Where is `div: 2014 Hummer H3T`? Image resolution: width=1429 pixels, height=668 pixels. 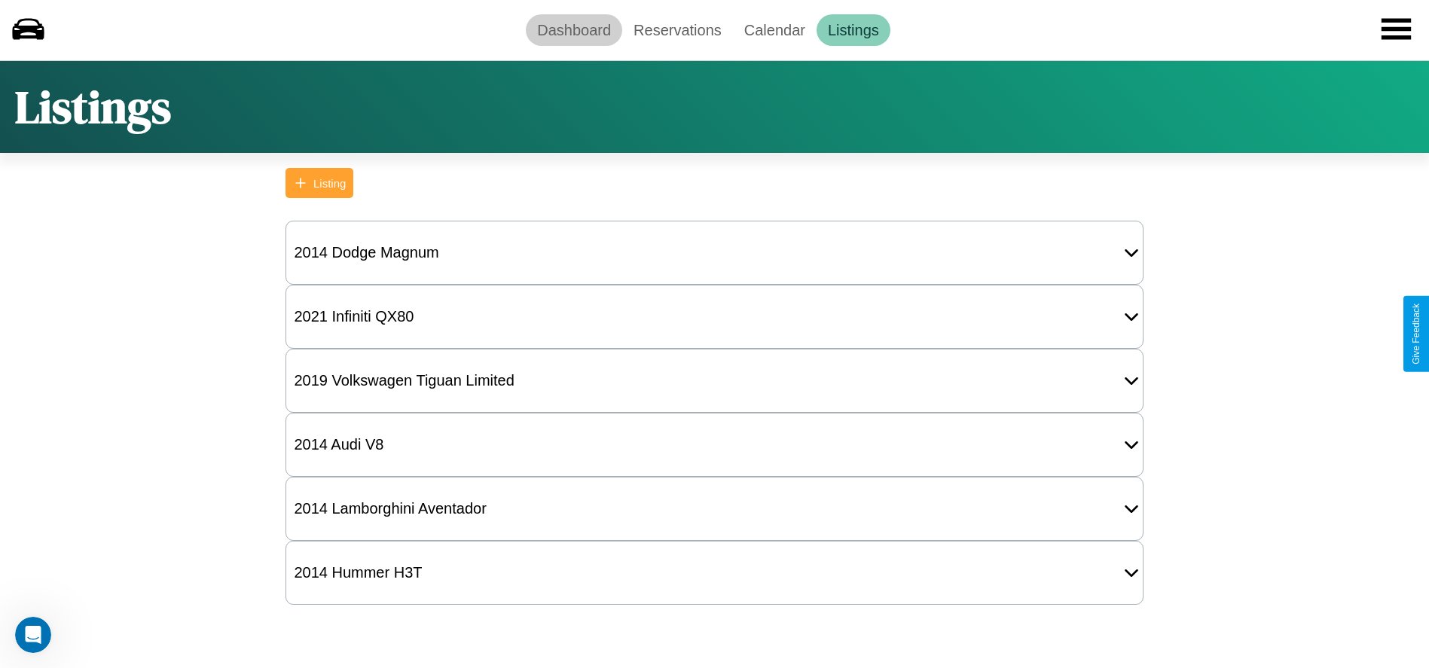
div: 2014 Hummer H3T is located at coordinates (358, 572).